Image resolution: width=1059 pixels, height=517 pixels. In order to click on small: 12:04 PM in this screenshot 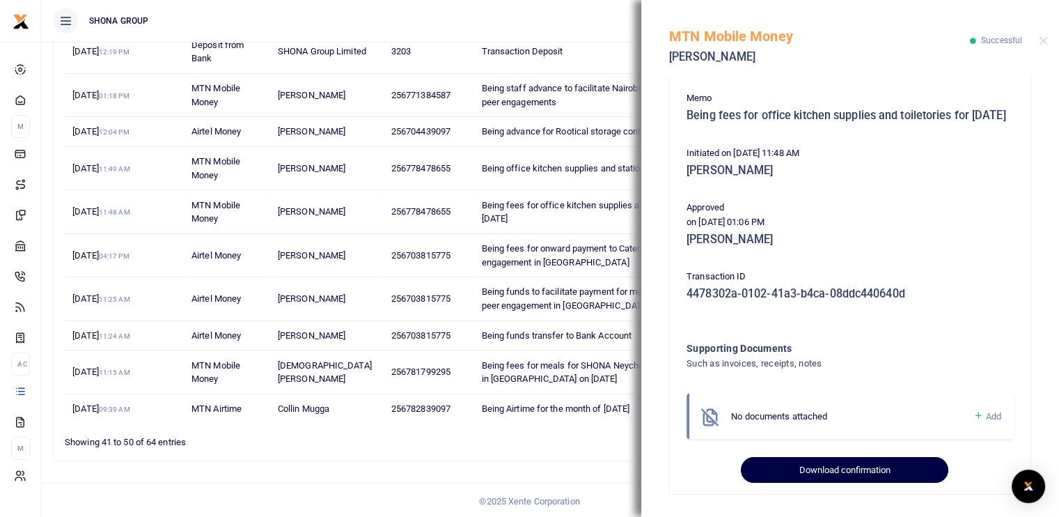, I will do `click(114, 132)`.